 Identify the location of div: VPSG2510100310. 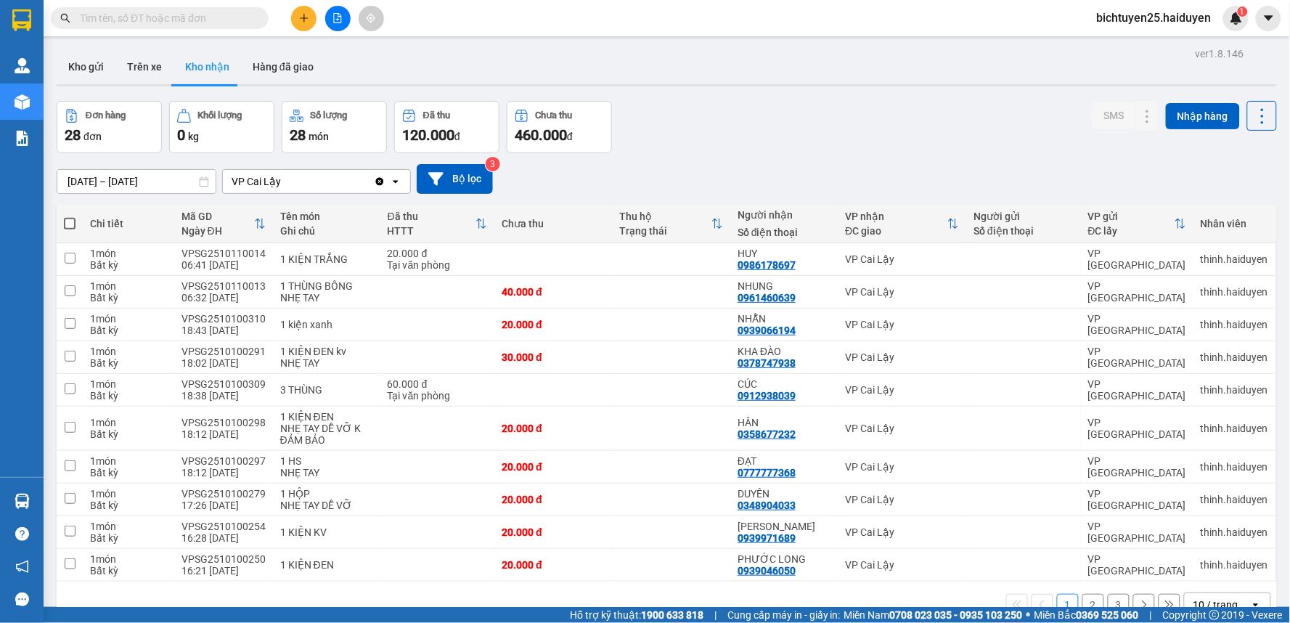
(224, 319).